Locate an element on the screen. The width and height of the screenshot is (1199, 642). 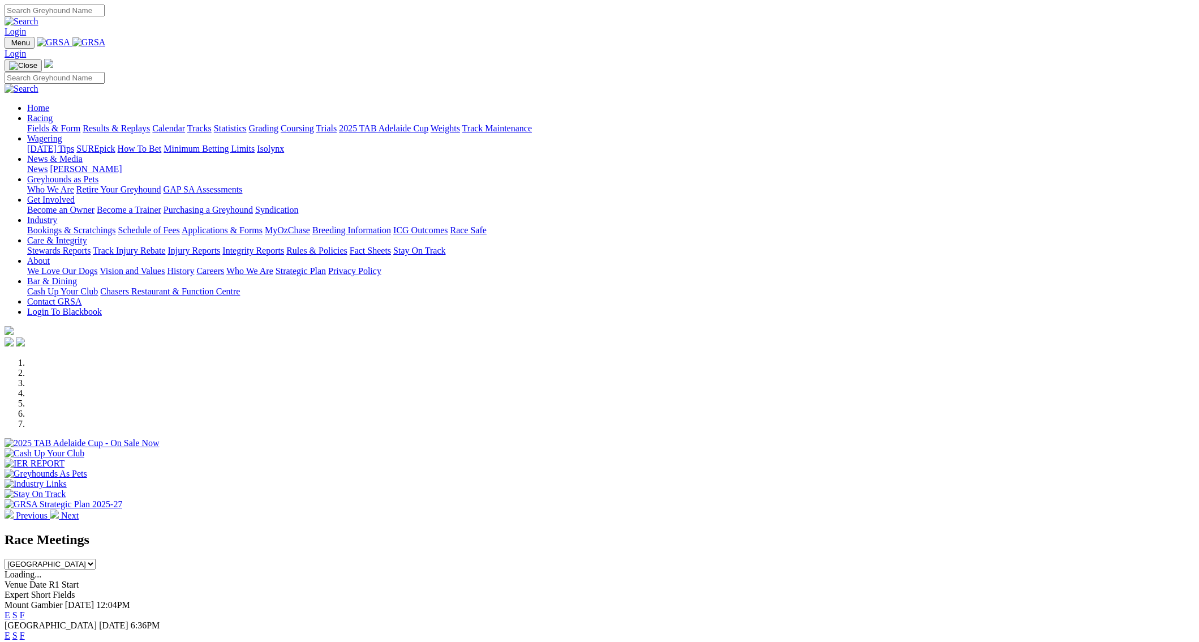
a: Rules & Policies is located at coordinates (317, 250).